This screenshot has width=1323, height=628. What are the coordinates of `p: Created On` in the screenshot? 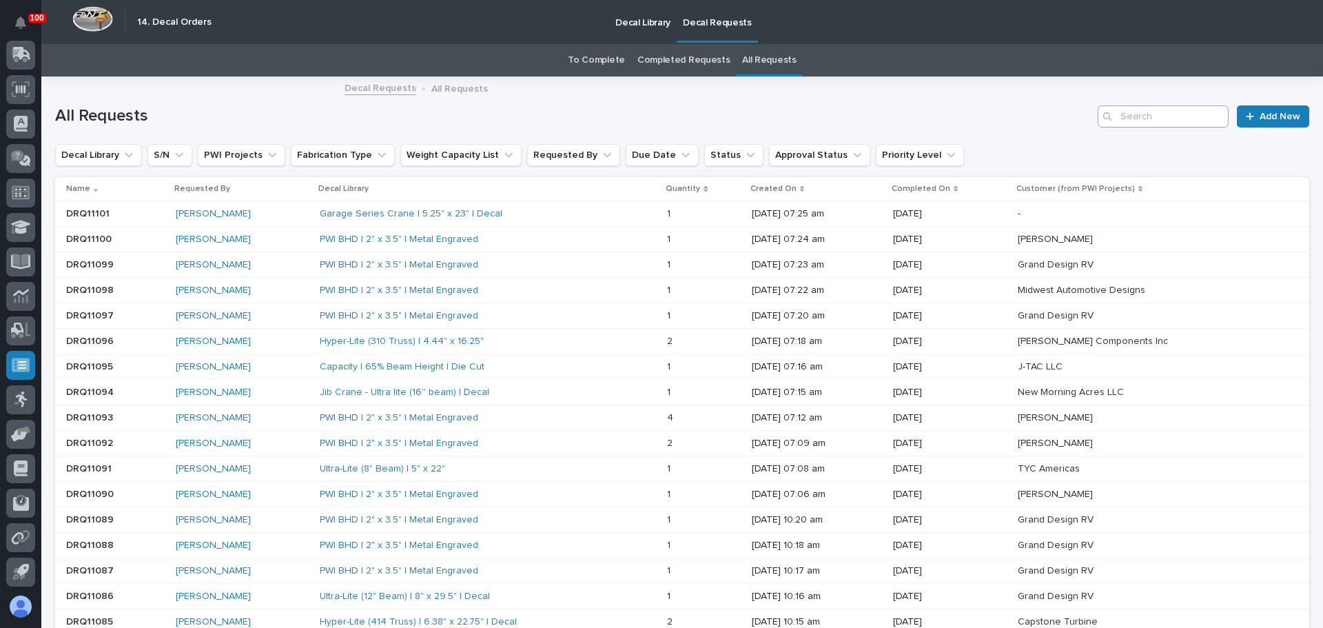 It's located at (773, 189).